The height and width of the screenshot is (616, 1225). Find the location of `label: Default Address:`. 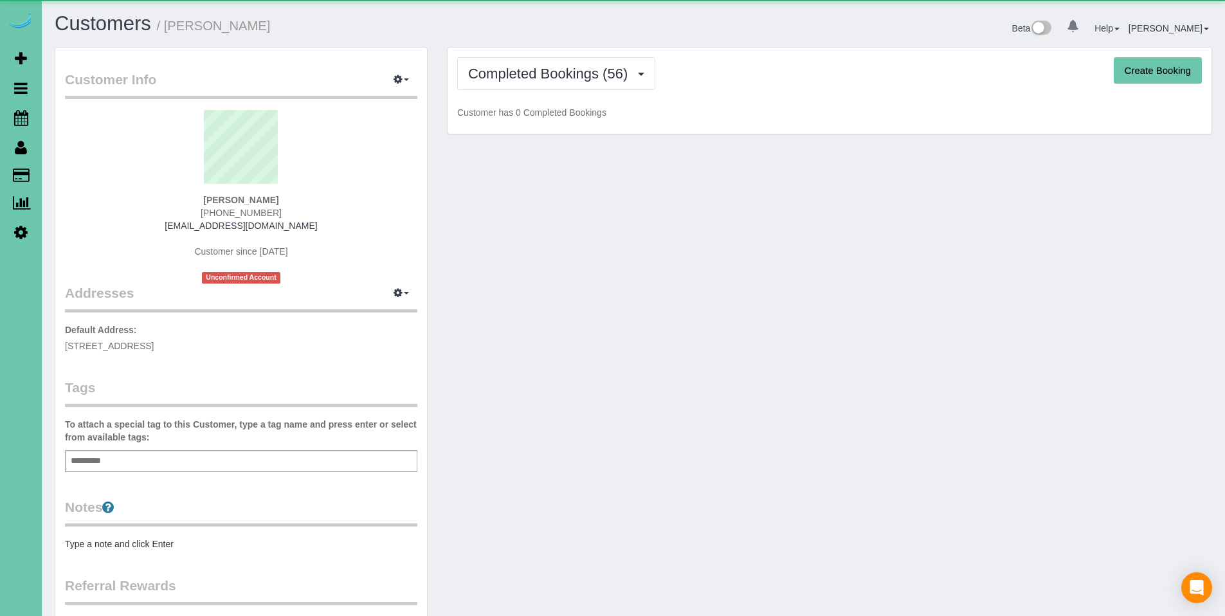

label: Default Address: is located at coordinates (101, 330).